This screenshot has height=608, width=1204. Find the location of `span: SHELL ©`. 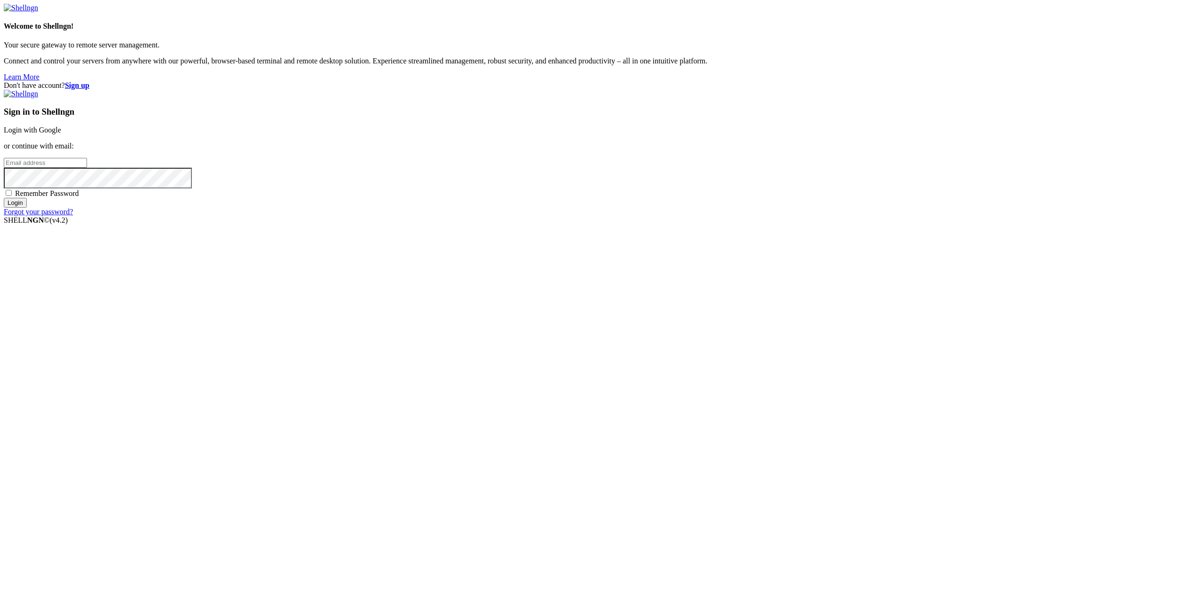

span: SHELL © is located at coordinates (36, 220).